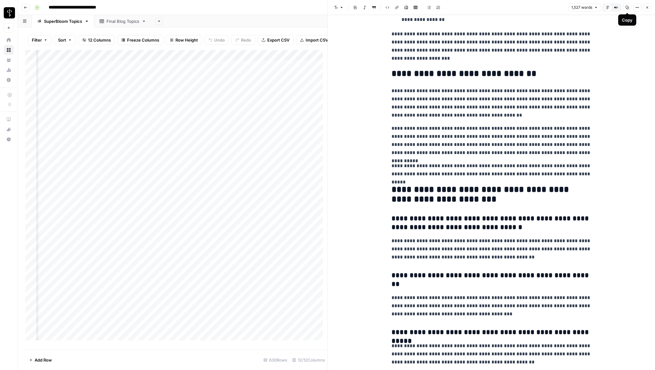 The image size is (655, 370). I want to click on button: Import CSV, so click(314, 40).